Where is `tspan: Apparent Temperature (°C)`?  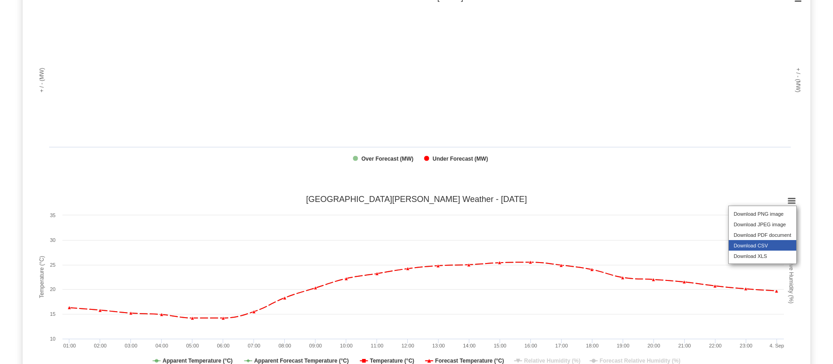 tspan: Apparent Temperature (°C) is located at coordinates (197, 361).